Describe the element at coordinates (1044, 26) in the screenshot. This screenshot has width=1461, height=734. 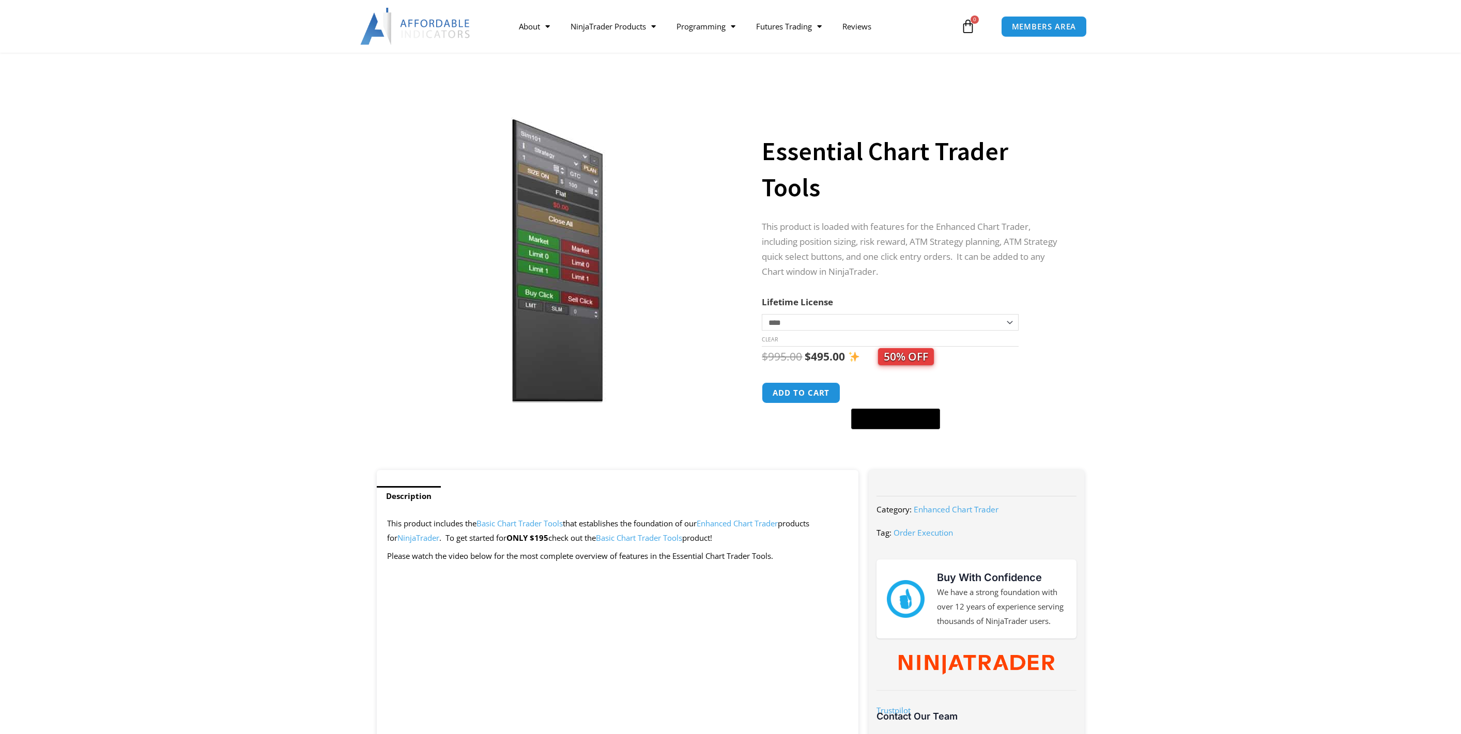
I see `span: MEMBERS AREA` at that location.